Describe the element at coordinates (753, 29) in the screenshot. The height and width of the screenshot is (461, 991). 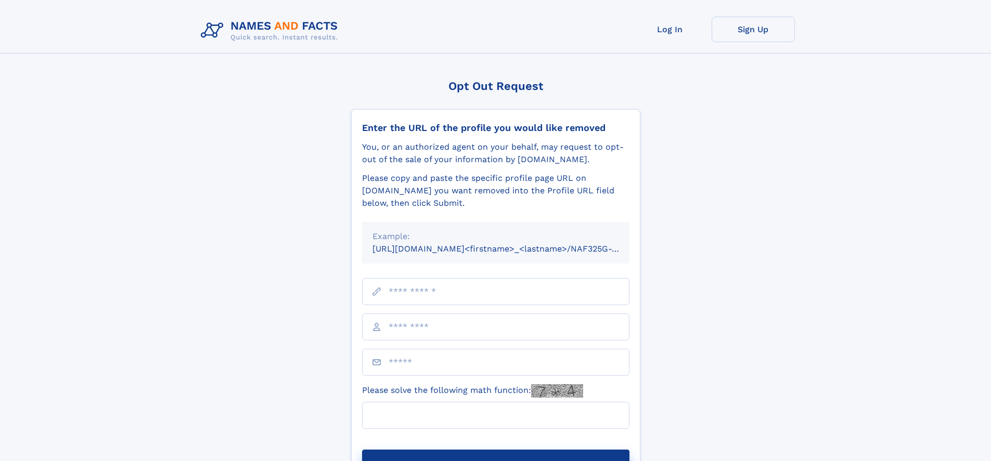
I see `a: Sign Up` at that location.